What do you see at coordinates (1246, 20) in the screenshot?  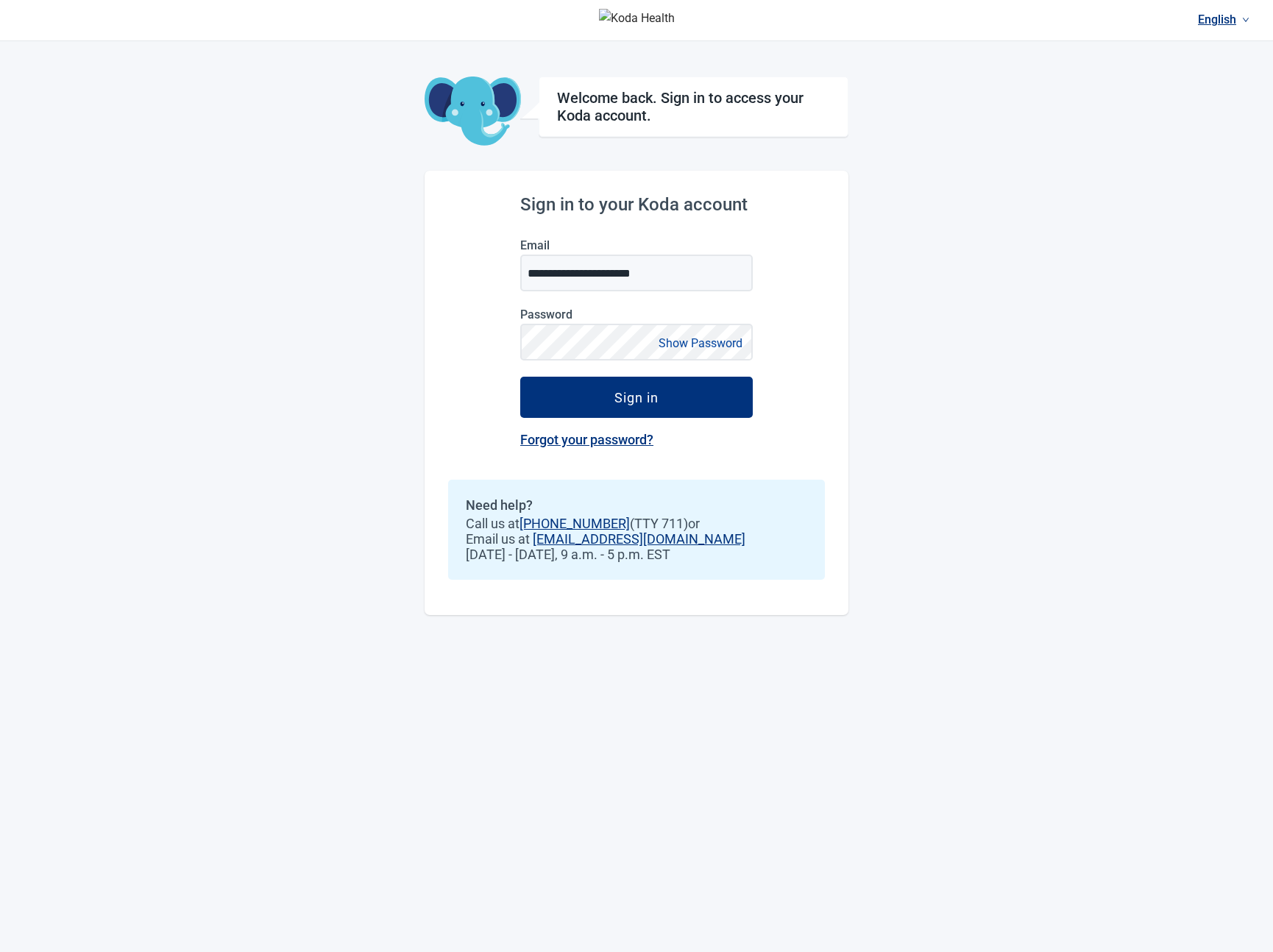 I see `span: down` at bounding box center [1246, 20].